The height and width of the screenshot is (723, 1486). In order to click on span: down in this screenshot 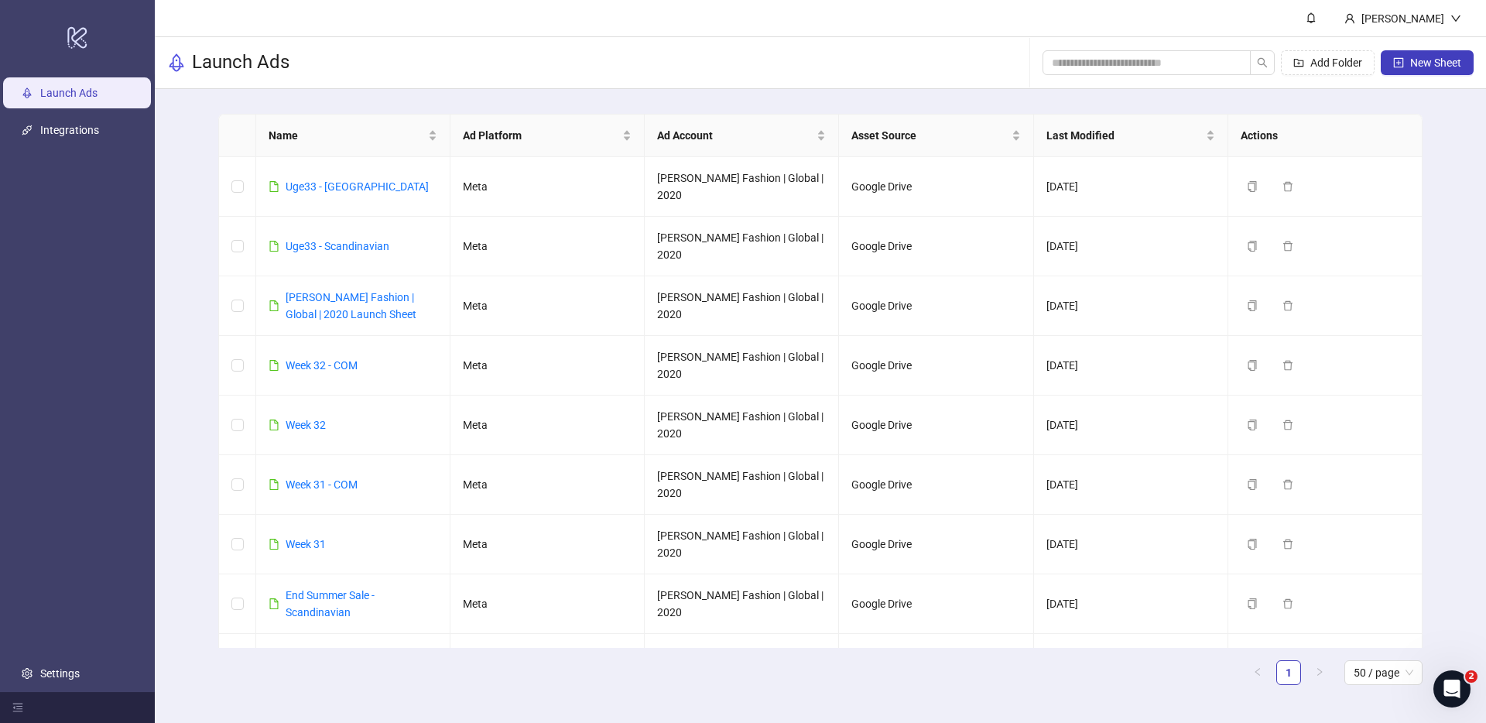, I will do `click(1455, 19)`.